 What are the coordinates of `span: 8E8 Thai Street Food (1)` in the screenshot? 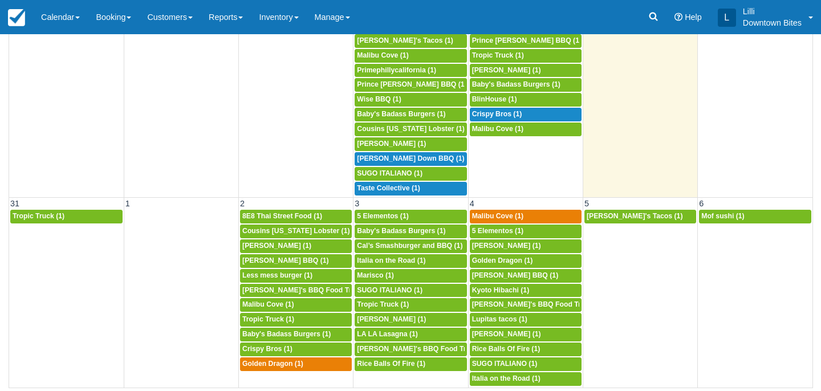 It's located at (282, 216).